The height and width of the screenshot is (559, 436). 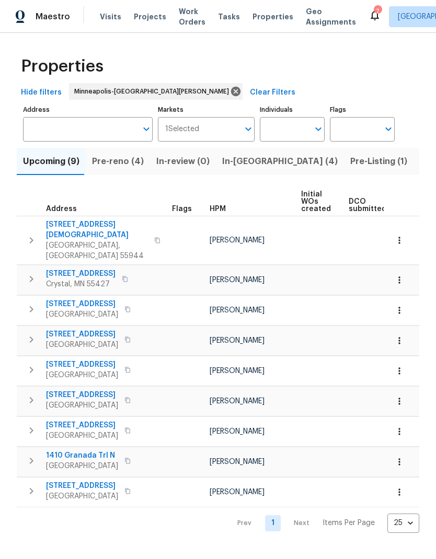 I want to click on span: Flags, so click(x=182, y=209).